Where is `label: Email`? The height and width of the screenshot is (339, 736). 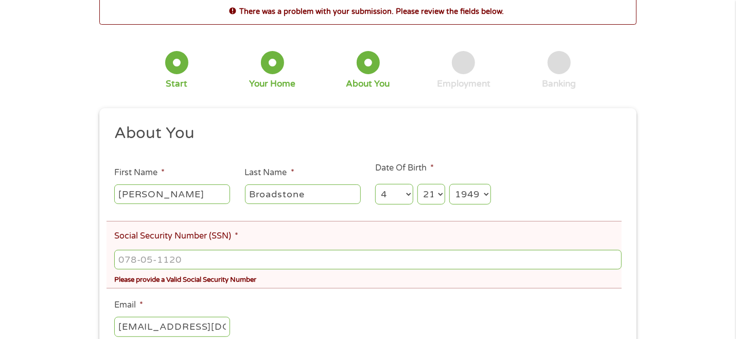
label: Email is located at coordinates (129, 305).